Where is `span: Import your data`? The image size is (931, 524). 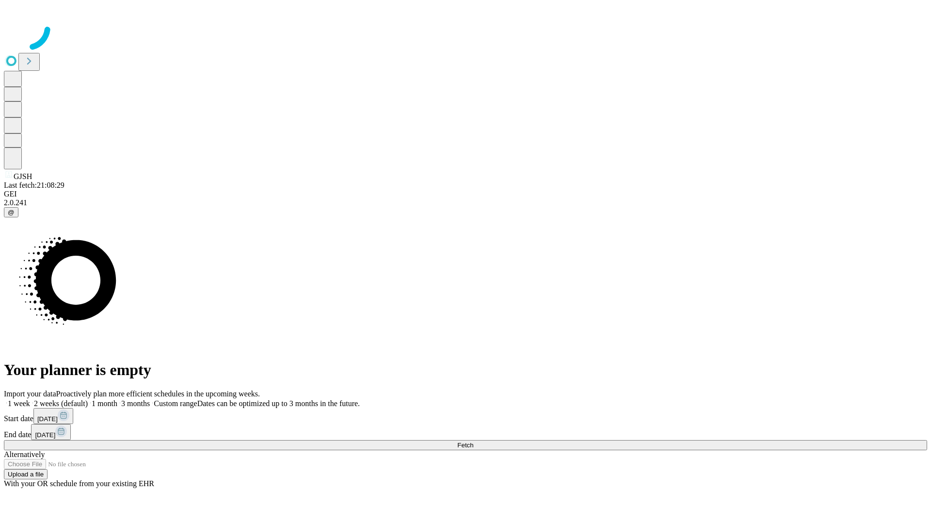 span: Import your data is located at coordinates (30, 393).